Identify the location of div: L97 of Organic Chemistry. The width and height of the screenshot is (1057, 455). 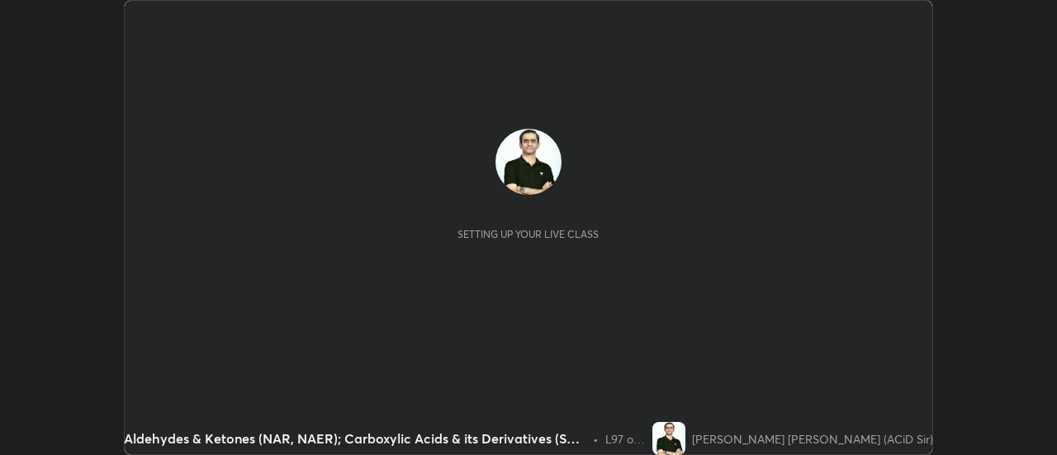
(625, 438).